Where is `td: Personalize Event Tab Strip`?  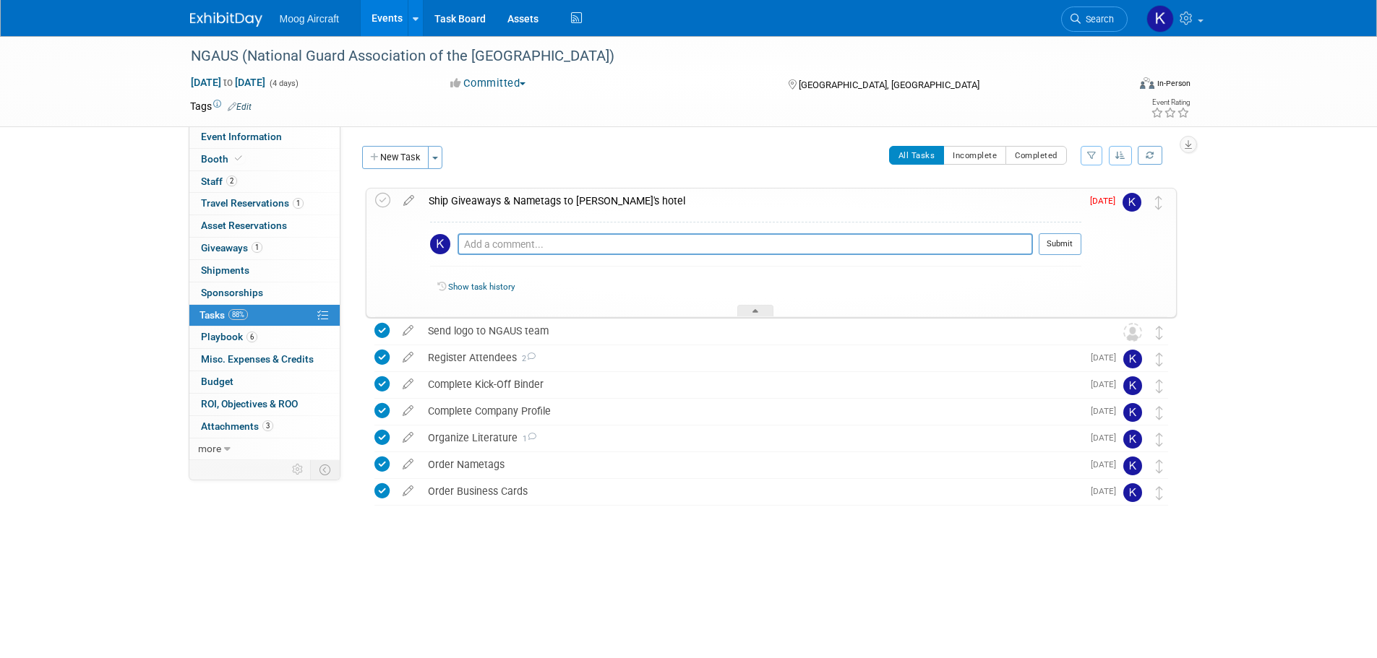 td: Personalize Event Tab Strip is located at coordinates (298, 470).